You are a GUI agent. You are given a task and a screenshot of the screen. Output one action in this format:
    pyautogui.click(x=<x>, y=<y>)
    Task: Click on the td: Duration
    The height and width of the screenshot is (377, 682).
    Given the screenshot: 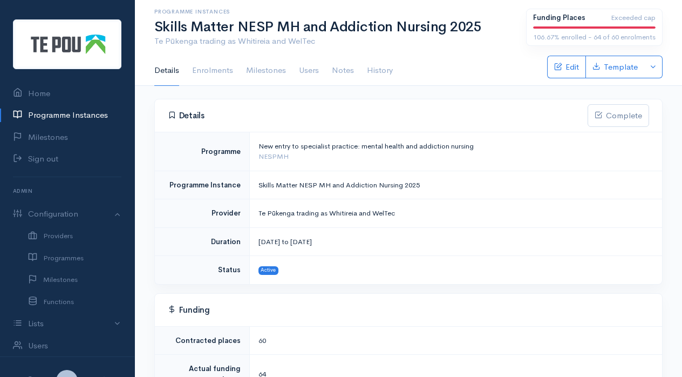 What is the action you would take?
    pyautogui.click(x=202, y=241)
    